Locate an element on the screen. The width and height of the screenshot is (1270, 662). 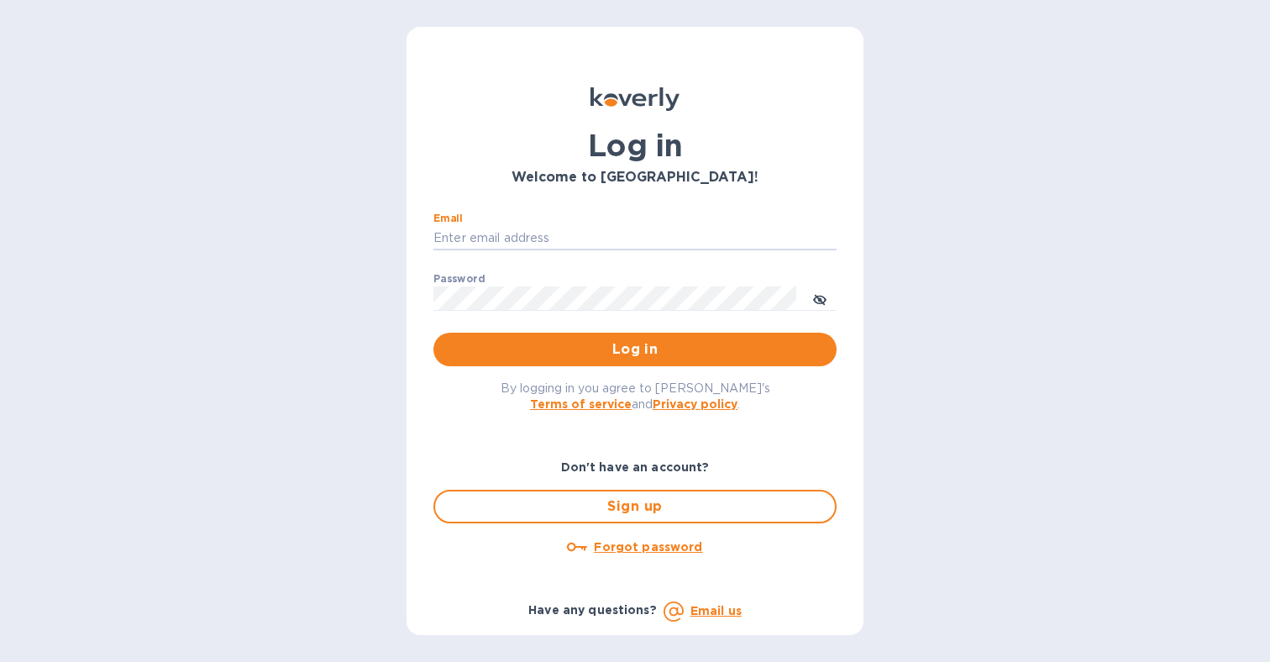
button: Log in is located at coordinates (635, 349).